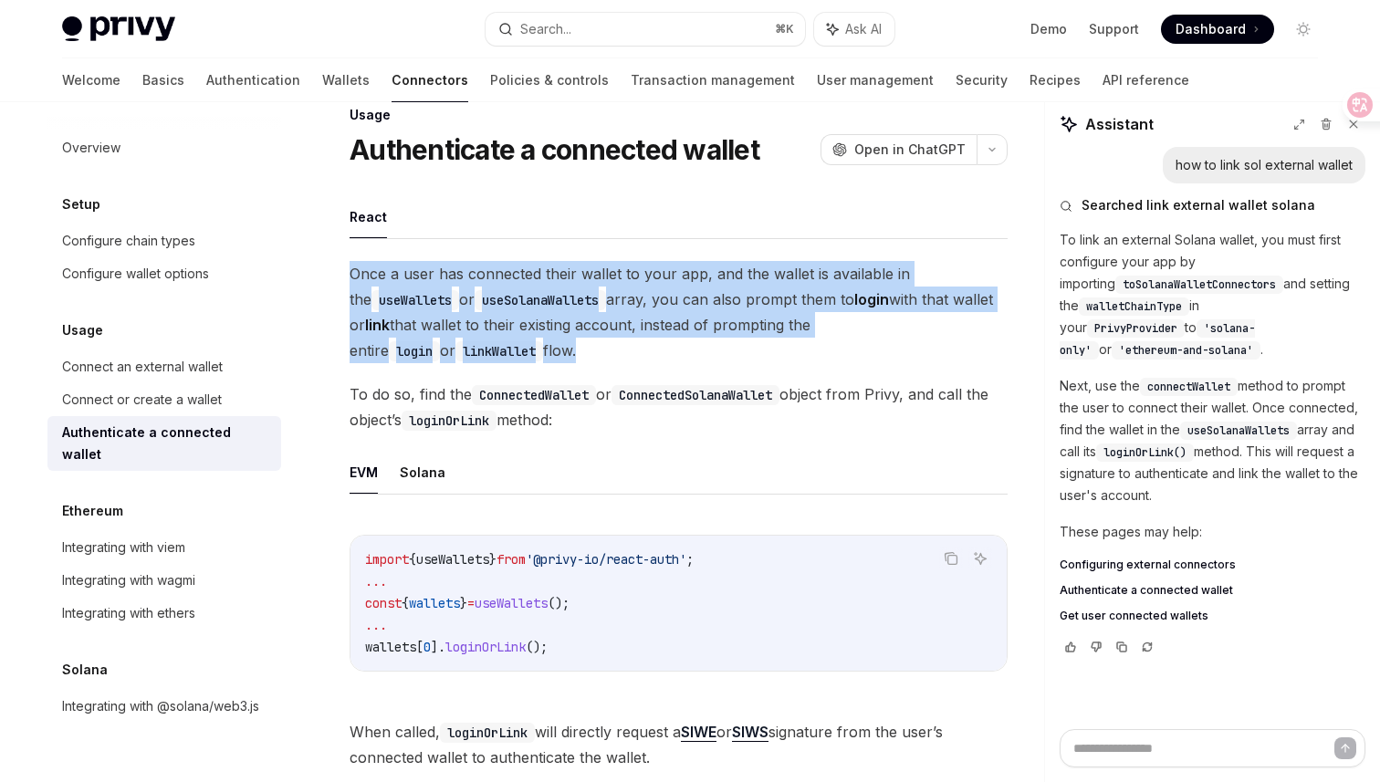 The width and height of the screenshot is (1380, 782). What do you see at coordinates (363, 472) in the screenshot?
I see `button: EVM` at bounding box center [363, 472].